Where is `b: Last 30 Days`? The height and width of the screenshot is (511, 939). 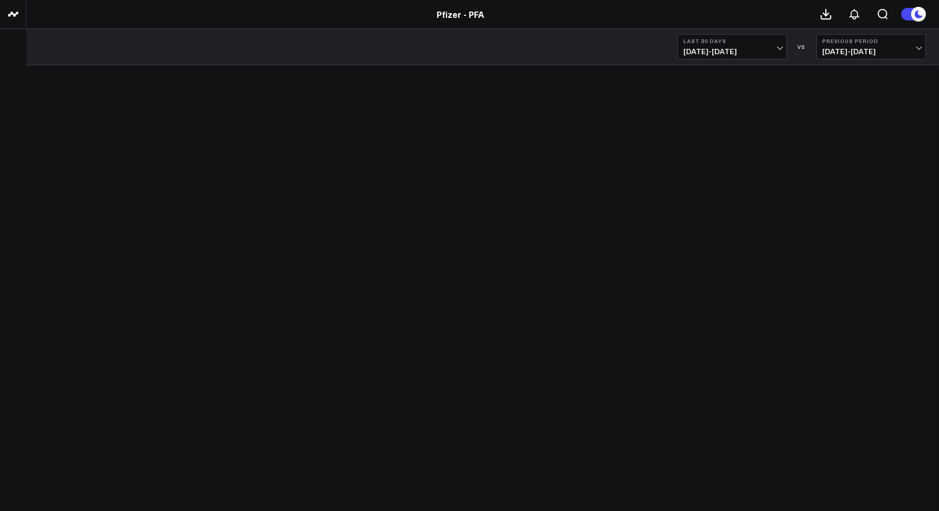 b: Last 30 Days is located at coordinates (732, 41).